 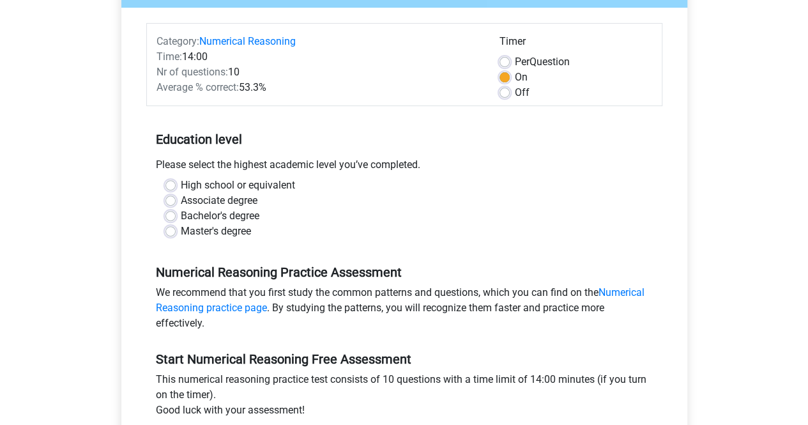 I want to click on div: Please select the highest academic level you’ve completed., so click(x=404, y=167).